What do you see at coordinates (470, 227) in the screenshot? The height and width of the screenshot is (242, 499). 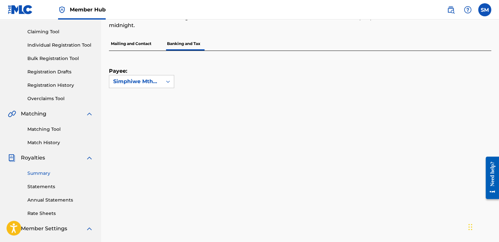 I see `div: Drag` at bounding box center [470, 227].